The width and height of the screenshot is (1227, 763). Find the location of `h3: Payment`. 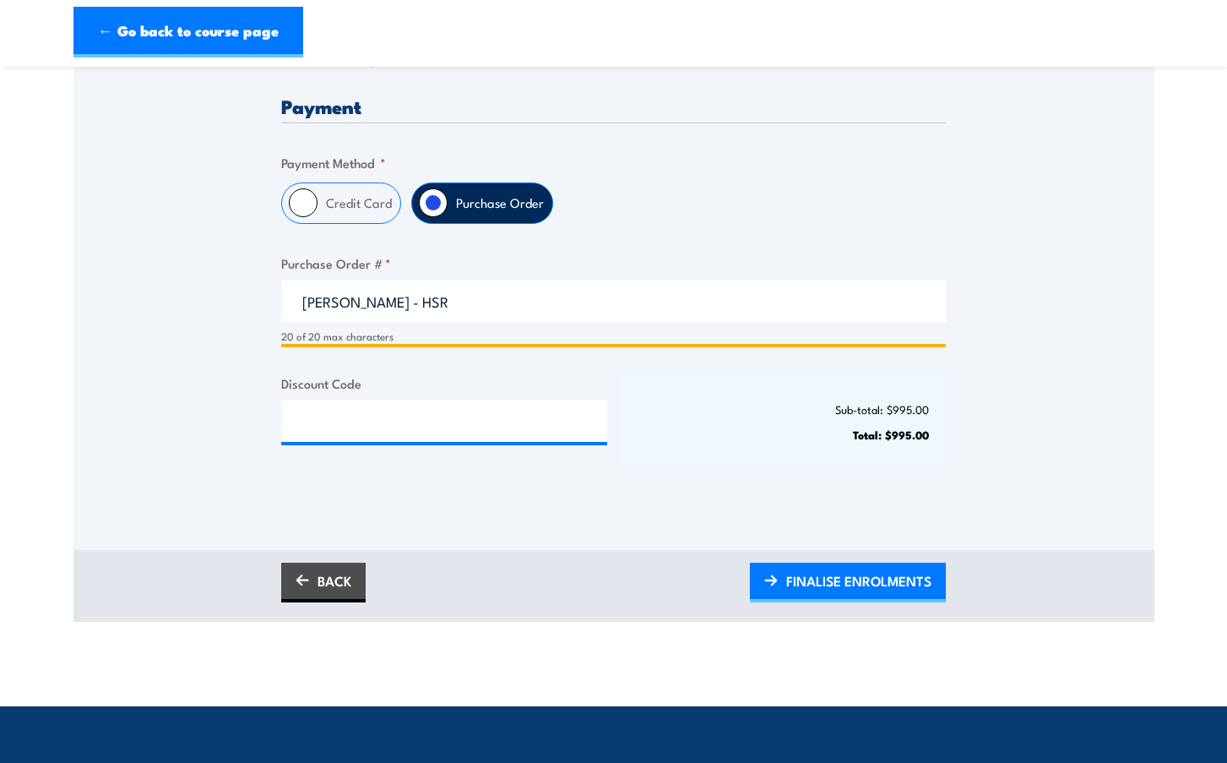

h3: Payment is located at coordinates (613, 106).